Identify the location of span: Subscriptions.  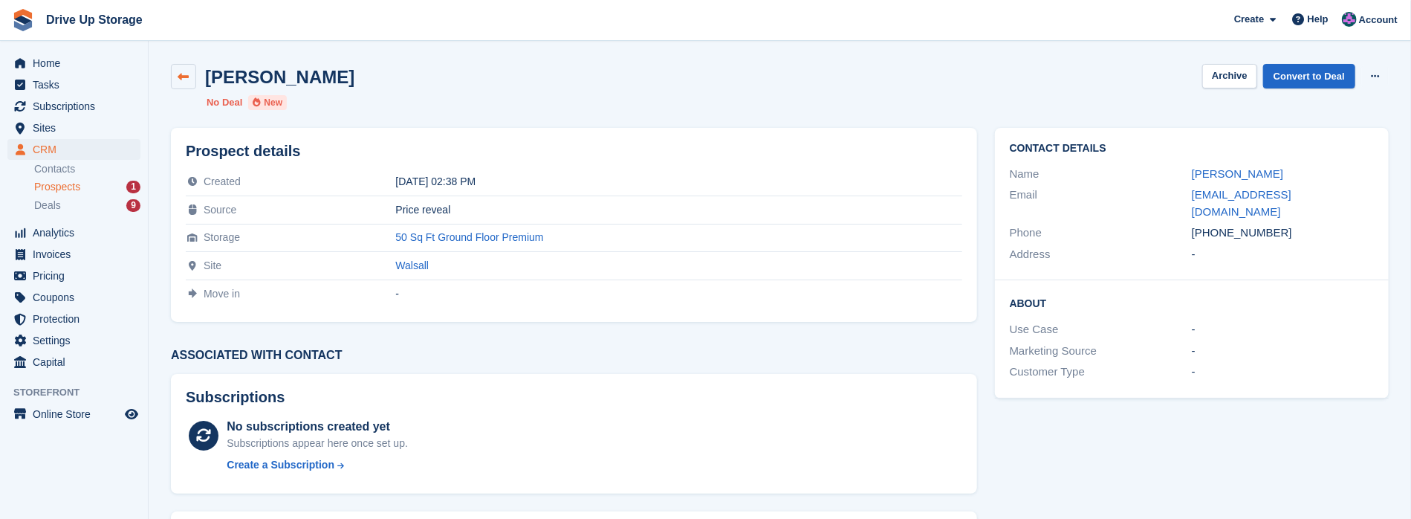
(77, 106).